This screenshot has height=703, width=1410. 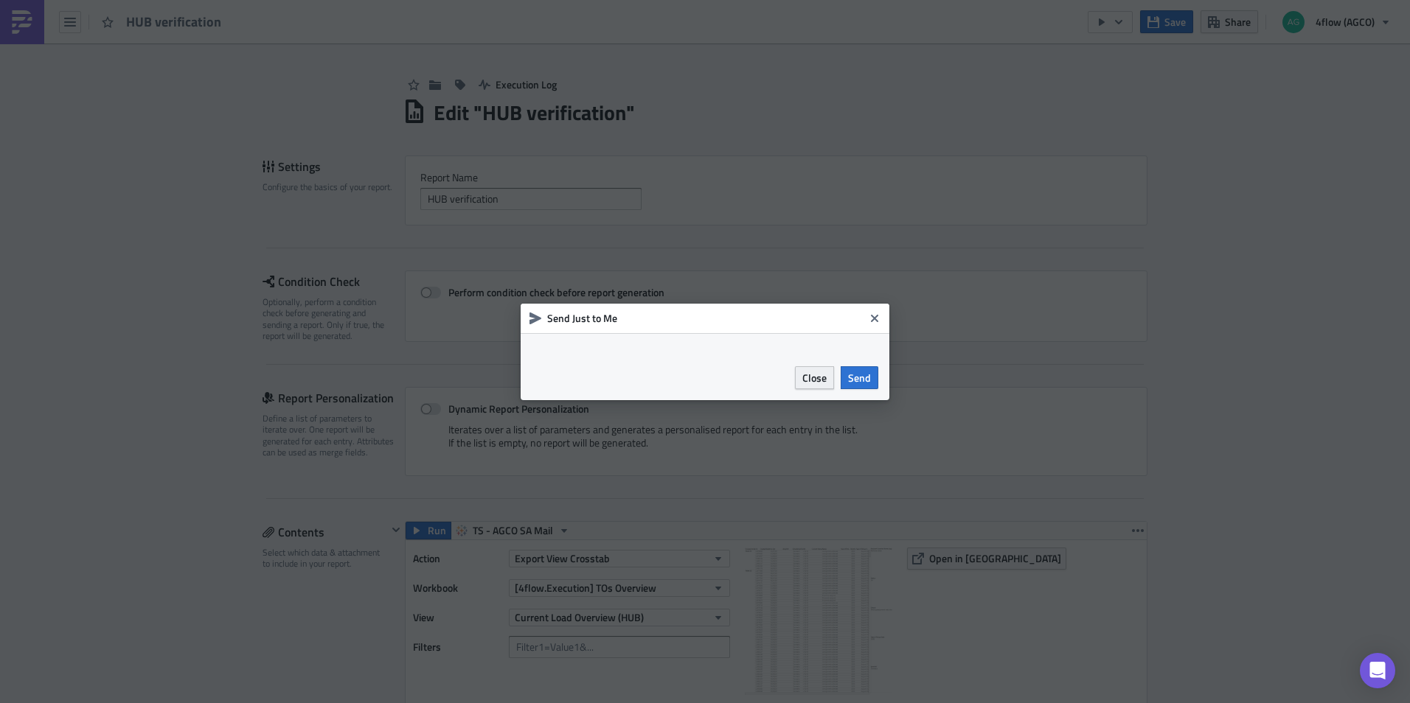 I want to click on div: Open Intercom Messenger, so click(x=1377, y=671).